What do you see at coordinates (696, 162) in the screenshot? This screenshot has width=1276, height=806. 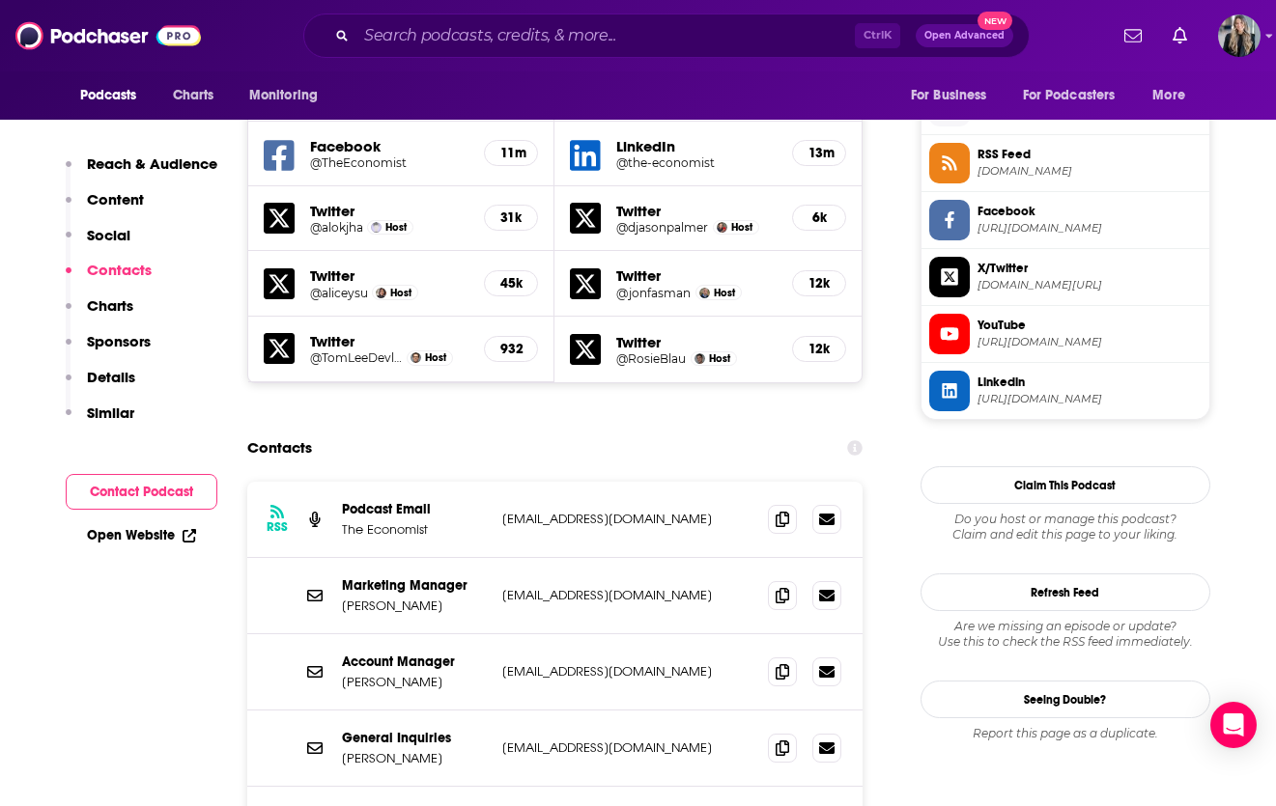 I see `a: @the-economist` at bounding box center [696, 162].